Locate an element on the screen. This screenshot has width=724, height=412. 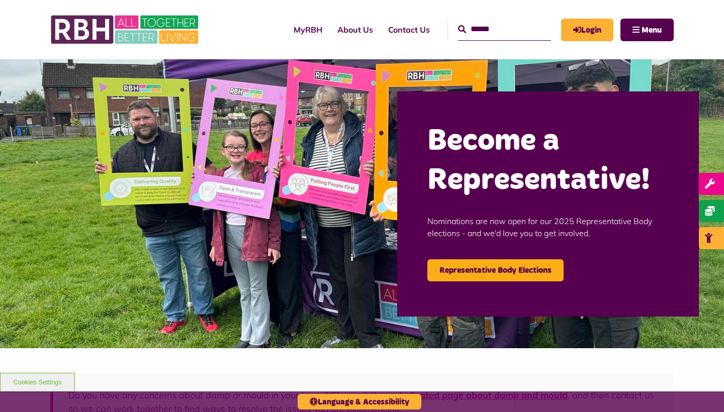
img: RBH is located at coordinates (126, 30).